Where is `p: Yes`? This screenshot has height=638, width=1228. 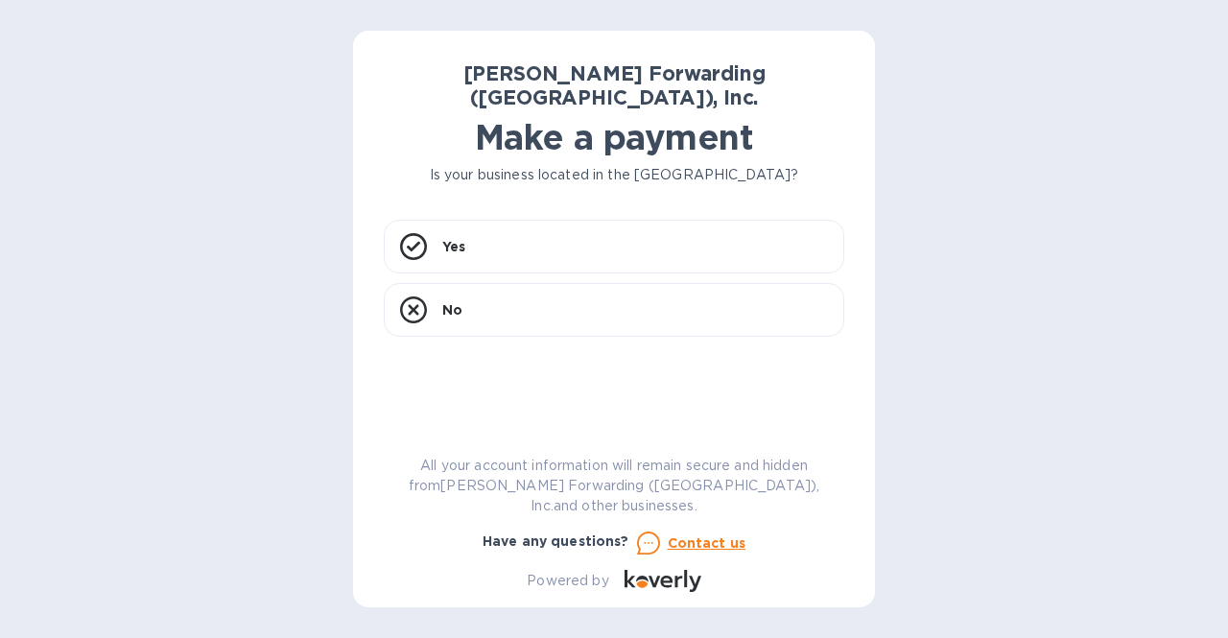
p: Yes is located at coordinates (454, 247).